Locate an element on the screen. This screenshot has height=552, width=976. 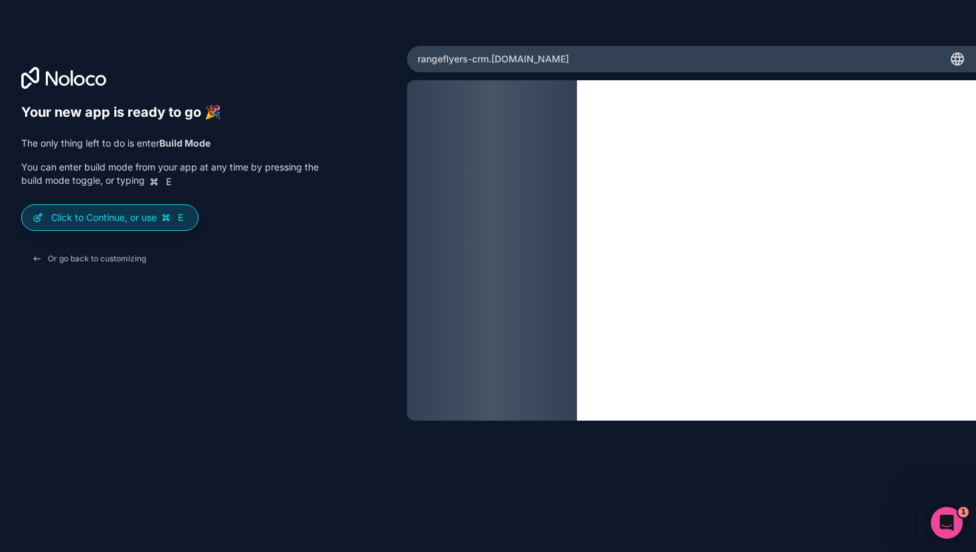
button: Or go back to customizing is located at coordinates (89, 259).